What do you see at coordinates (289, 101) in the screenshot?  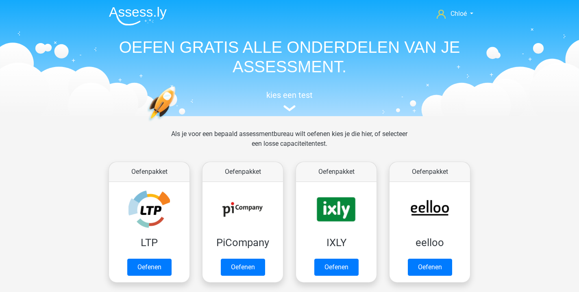 I see `a: kies een test` at bounding box center [289, 101].